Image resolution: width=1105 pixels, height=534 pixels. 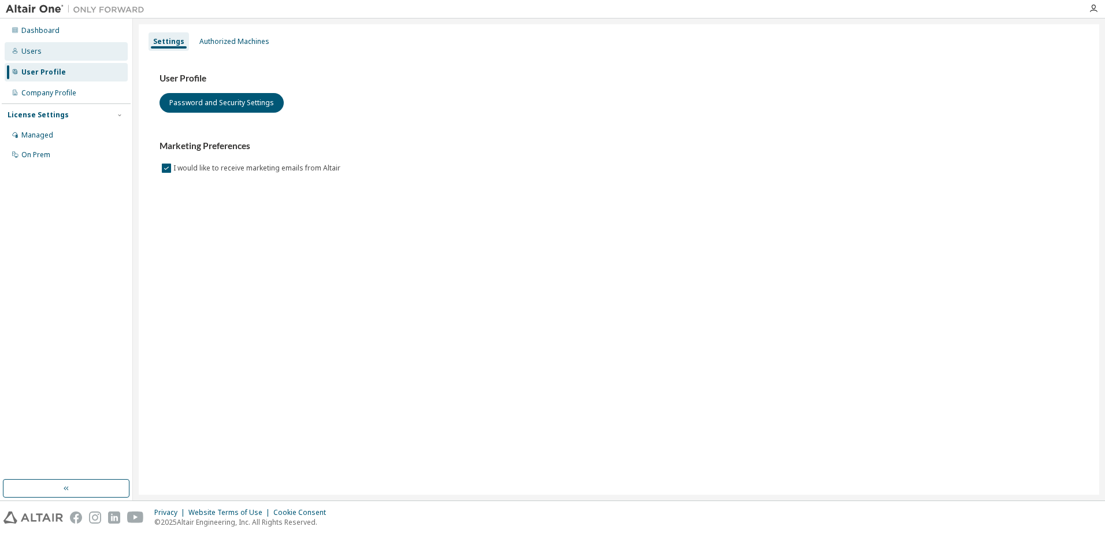 What do you see at coordinates (78, 9) in the screenshot?
I see `img: Altair One` at bounding box center [78, 9].